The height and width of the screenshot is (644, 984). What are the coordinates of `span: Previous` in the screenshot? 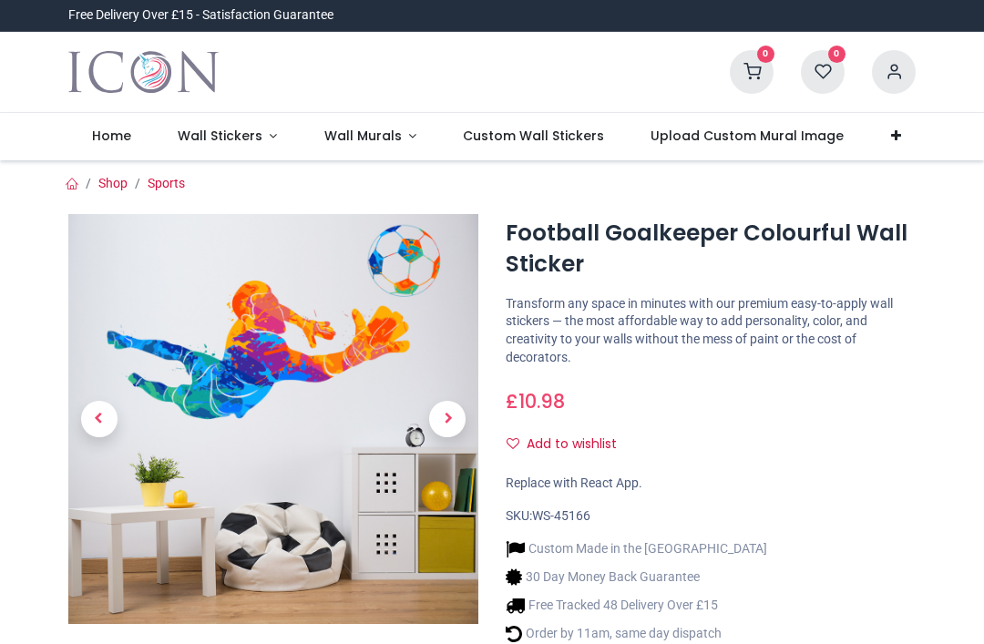 It's located at (99, 419).